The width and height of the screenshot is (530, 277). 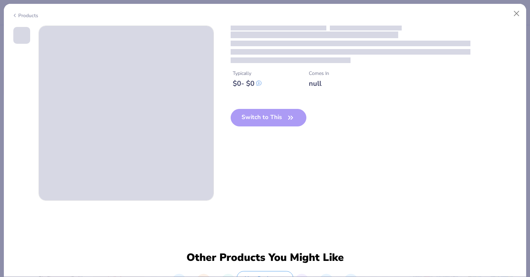 What do you see at coordinates (319, 73) in the screenshot?
I see `div: Comes In` at bounding box center [319, 73].